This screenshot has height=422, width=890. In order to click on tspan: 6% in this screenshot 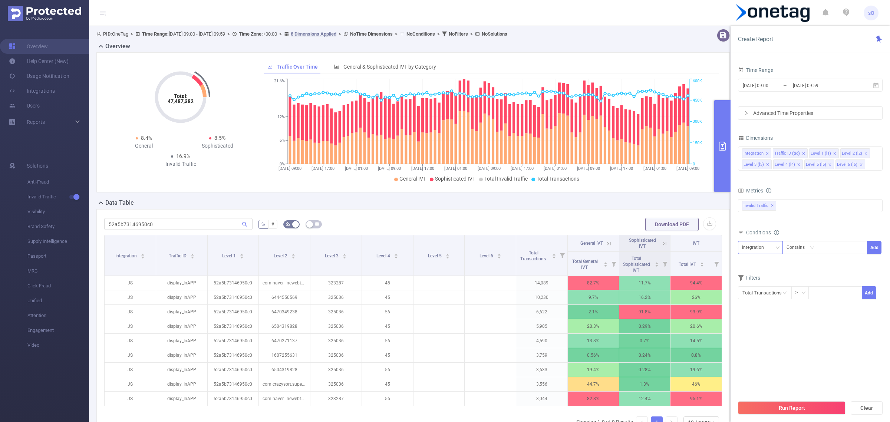, I will do `click(282, 140)`.